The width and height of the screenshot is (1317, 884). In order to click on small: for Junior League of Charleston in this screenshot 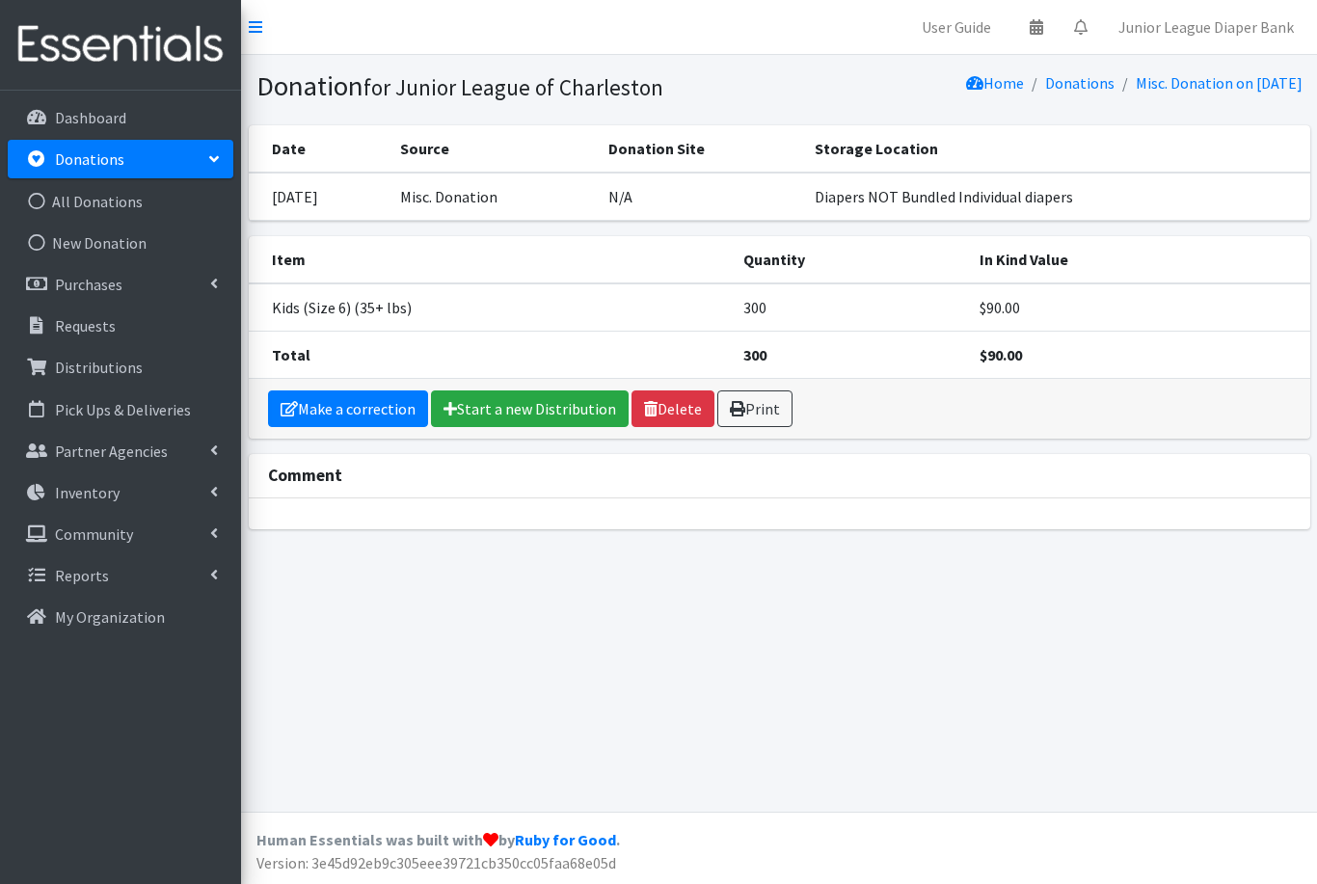, I will do `click(513, 87)`.